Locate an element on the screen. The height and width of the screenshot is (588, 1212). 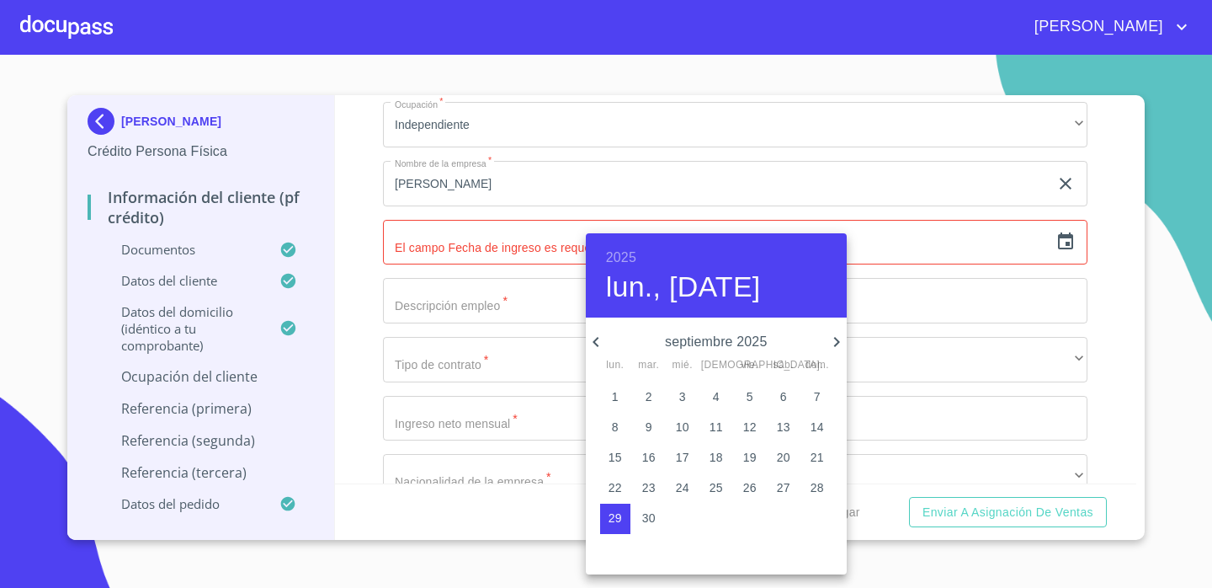
button: 13 is located at coordinates (784, 428).